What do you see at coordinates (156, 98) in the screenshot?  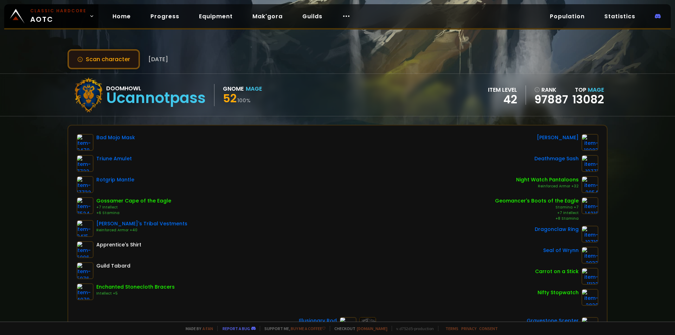 I see `div: Ucannotpass` at bounding box center [156, 98].